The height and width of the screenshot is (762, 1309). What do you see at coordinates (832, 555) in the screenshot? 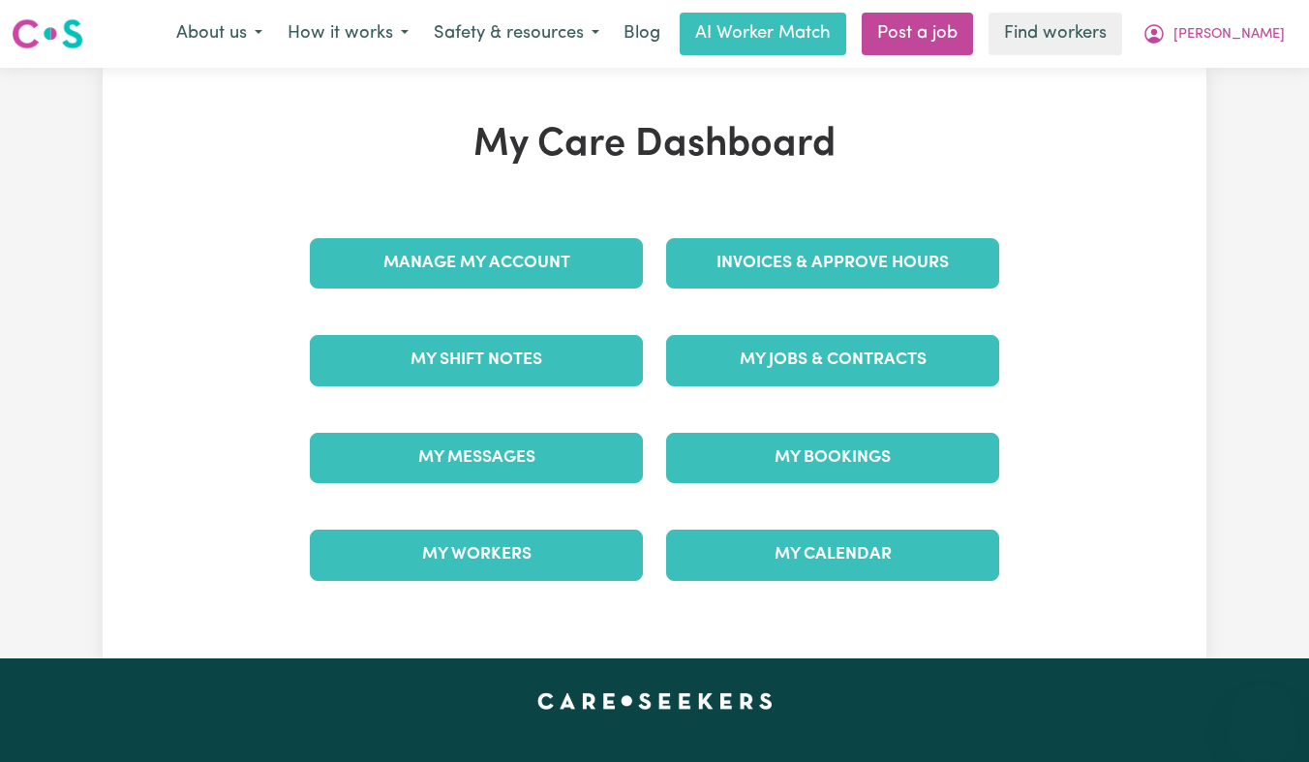
I see `a: My Calendar` at bounding box center [832, 555].